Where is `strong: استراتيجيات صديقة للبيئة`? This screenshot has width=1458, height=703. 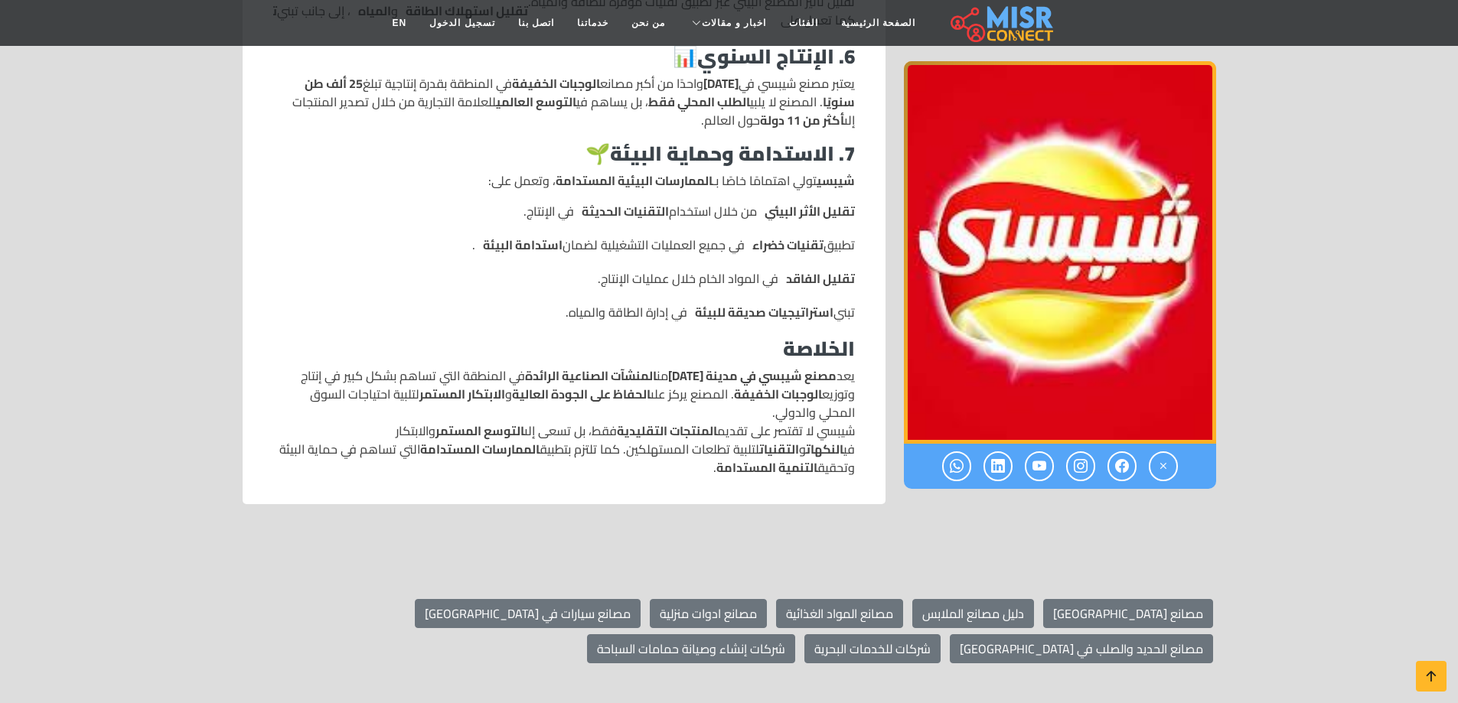
strong: استراتيجيات صديقة للبيئة is located at coordinates (764, 312).